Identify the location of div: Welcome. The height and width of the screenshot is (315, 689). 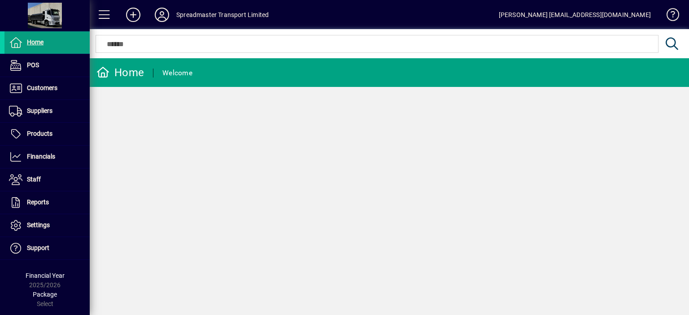
(177, 73).